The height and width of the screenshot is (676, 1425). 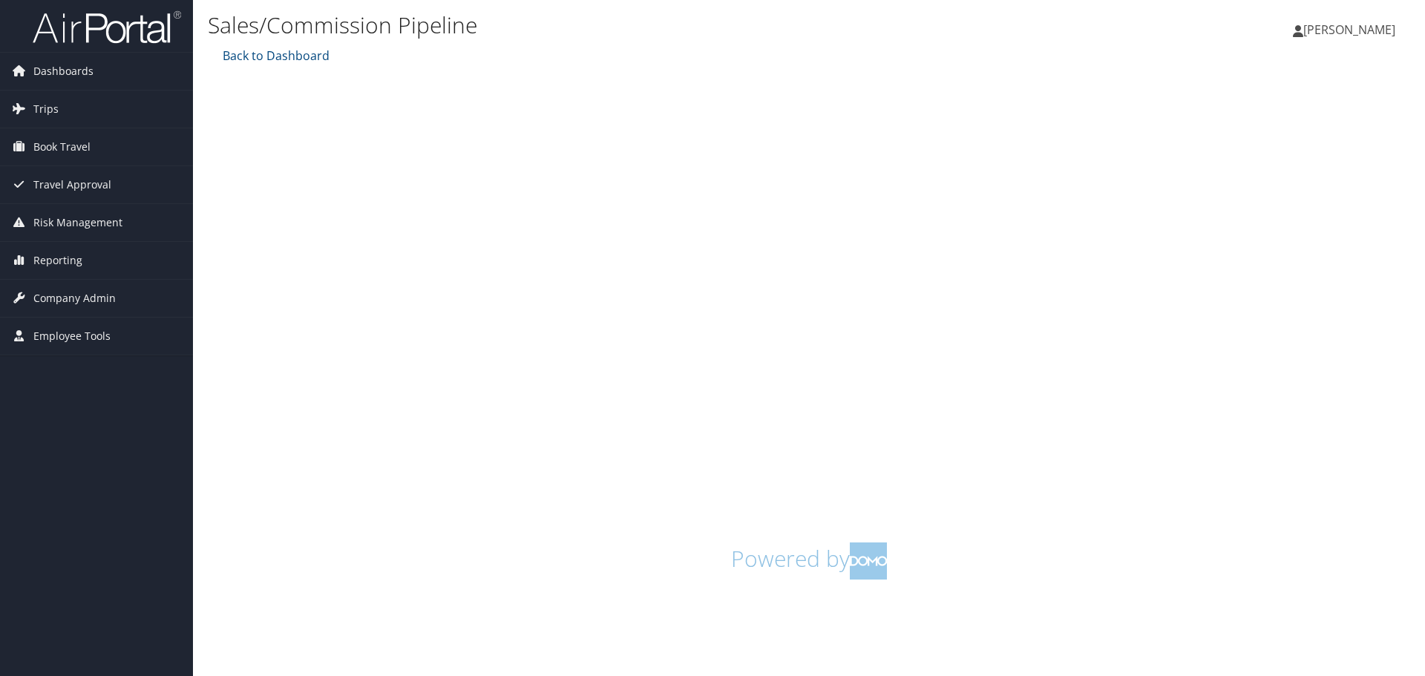 What do you see at coordinates (78, 223) in the screenshot?
I see `span: Risk Management` at bounding box center [78, 223].